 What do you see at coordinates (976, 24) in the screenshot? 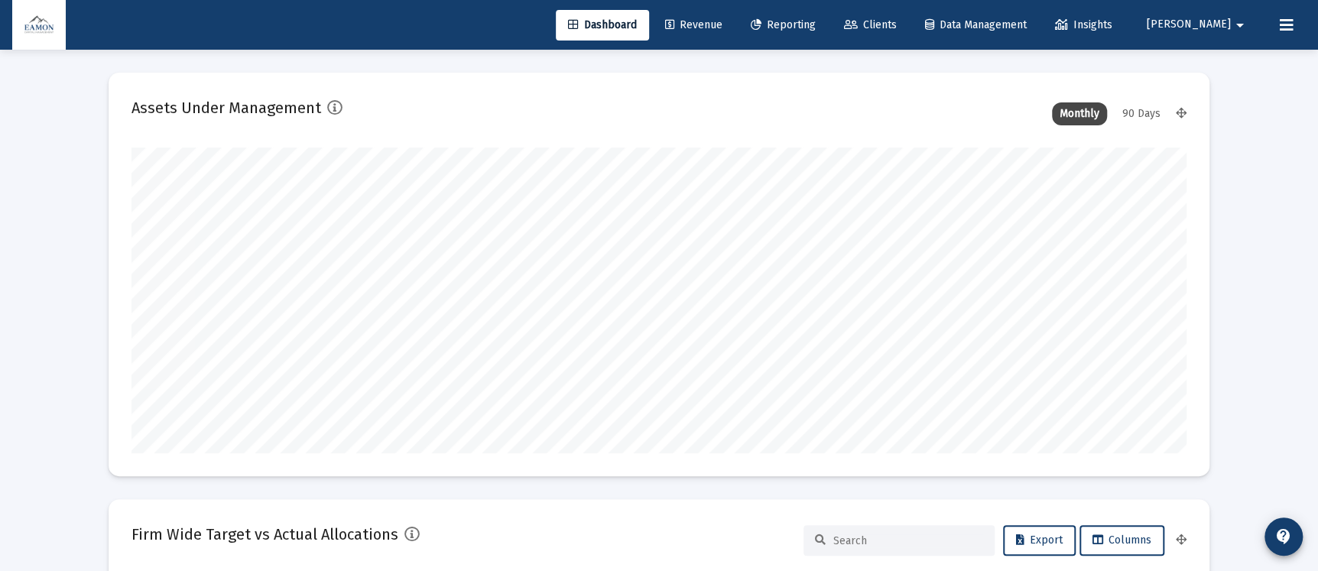
I see `span: Data Management` at bounding box center [976, 24].